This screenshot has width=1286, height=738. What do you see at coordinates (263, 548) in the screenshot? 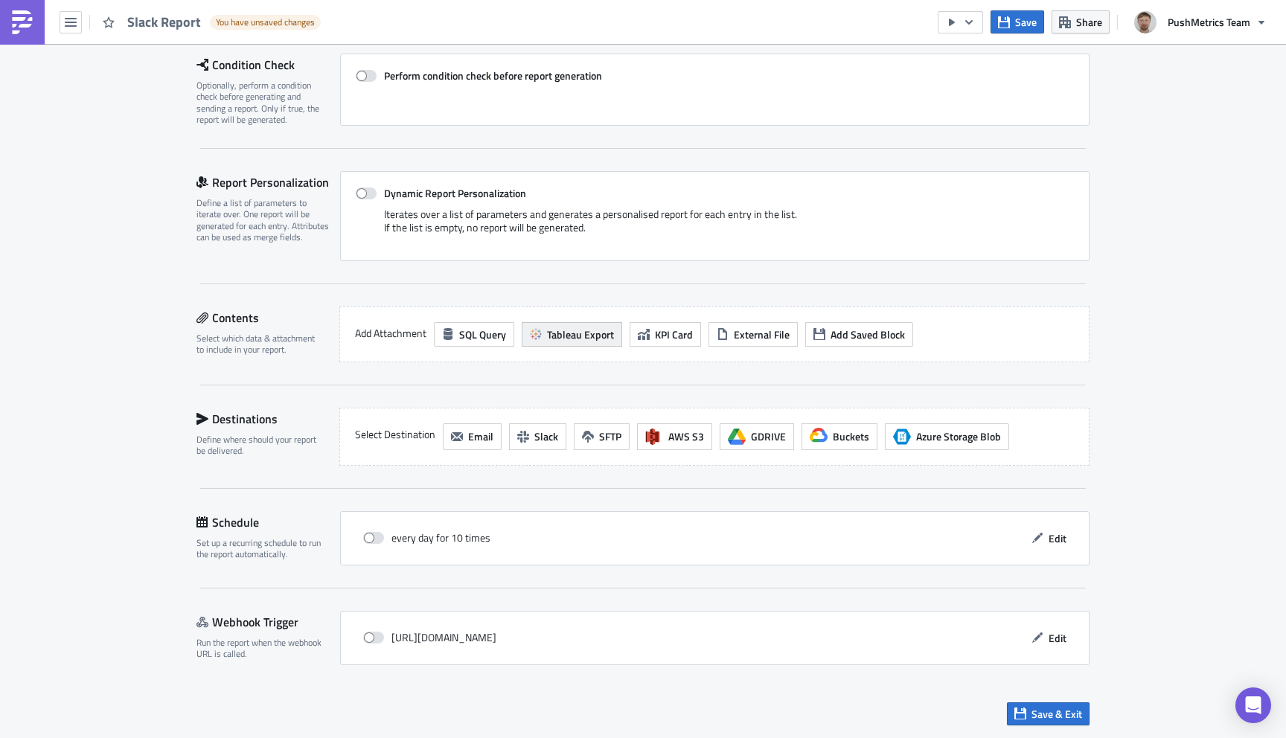
I see `div: Set up a recurring schedule to run the report automatically.` at bounding box center [263, 548].